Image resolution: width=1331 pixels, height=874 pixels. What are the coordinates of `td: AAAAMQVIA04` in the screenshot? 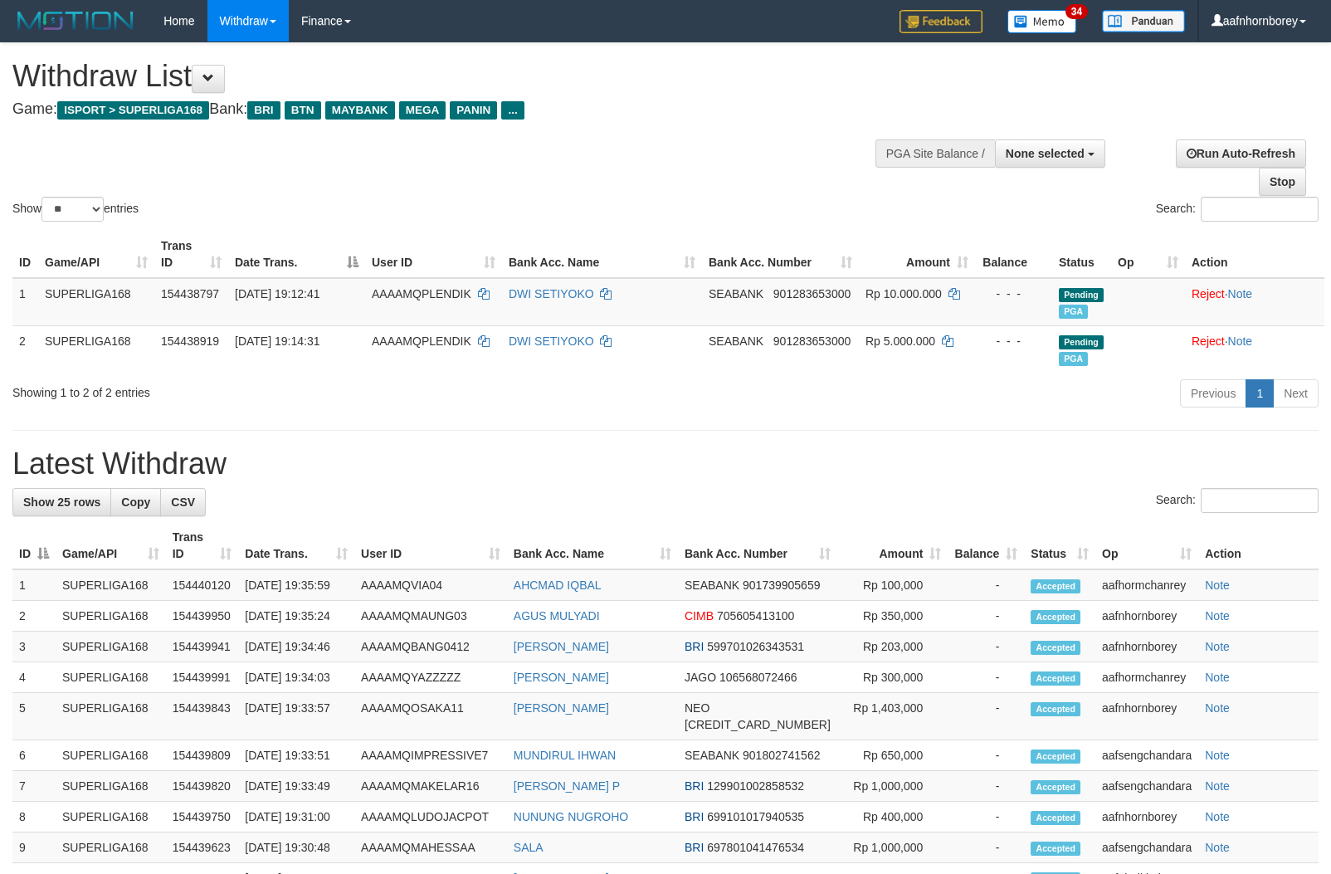 It's located at (431, 585).